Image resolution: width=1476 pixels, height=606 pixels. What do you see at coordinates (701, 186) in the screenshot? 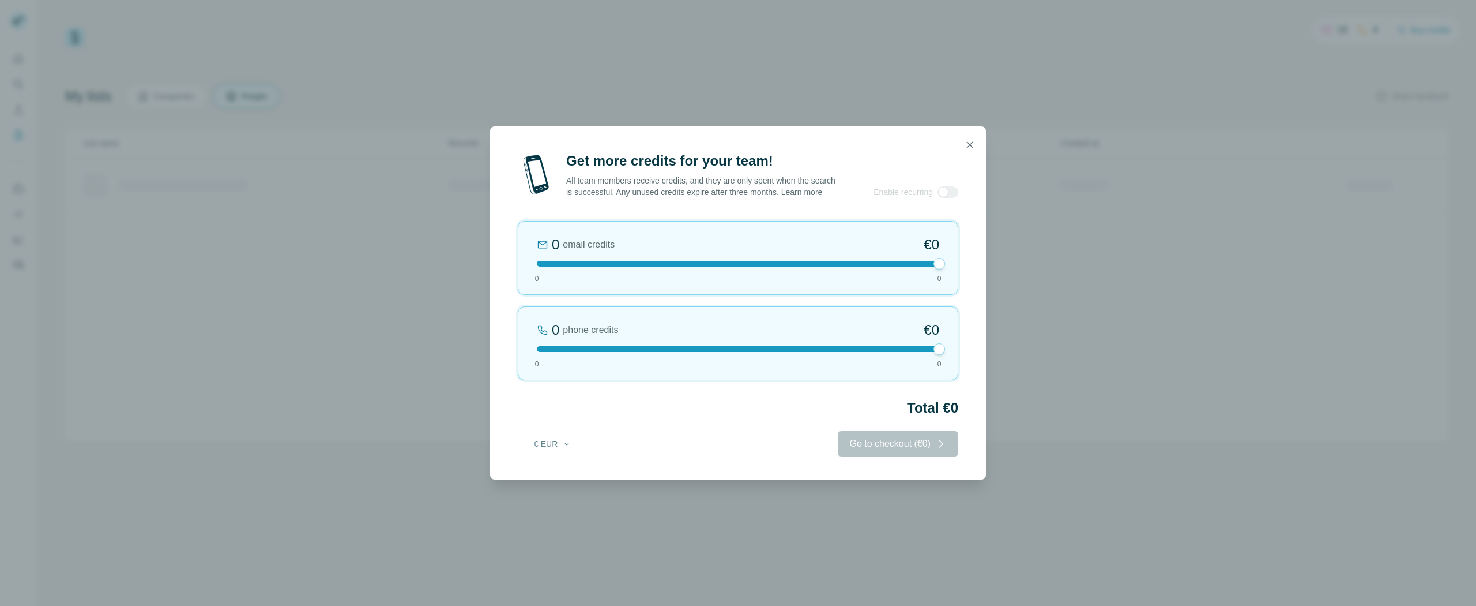
I see `p: All team members receive credits, and they are only spent when the search is successful. Any unus...` at bounding box center [701, 186].